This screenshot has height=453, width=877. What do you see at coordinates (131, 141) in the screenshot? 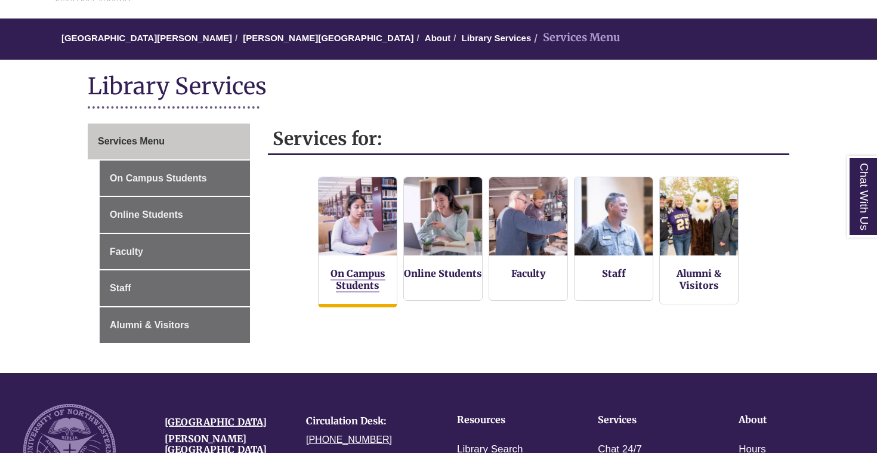
I see `span: Services Menu` at bounding box center [131, 141].